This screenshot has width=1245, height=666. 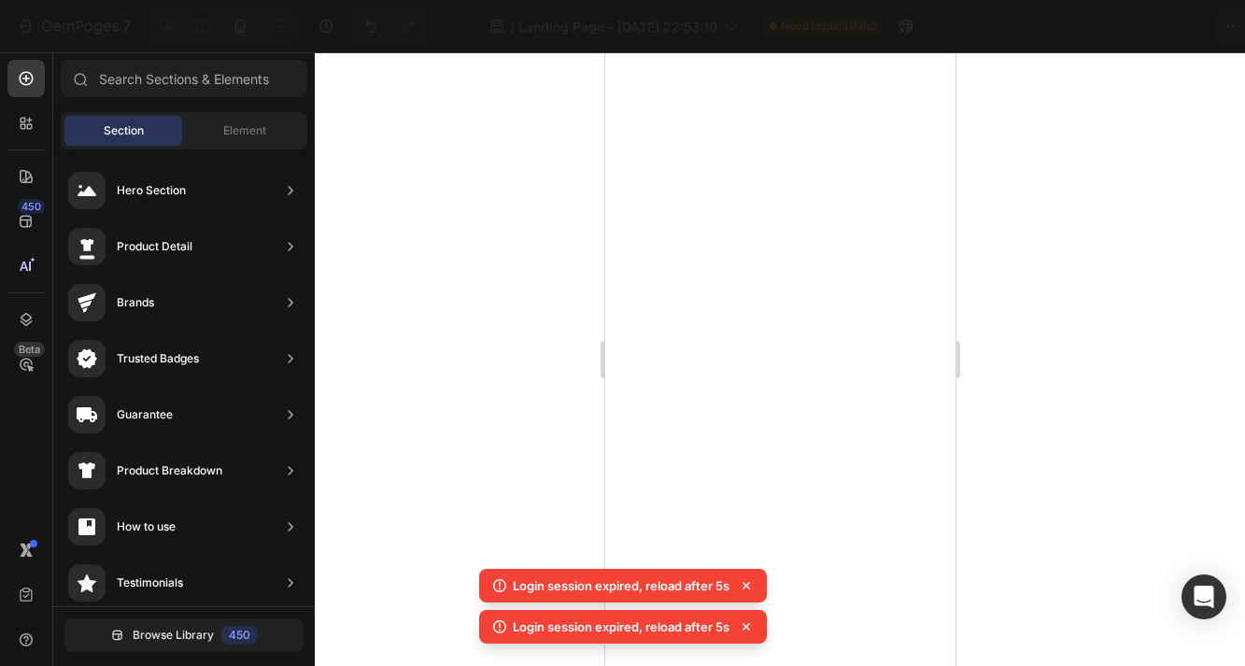 What do you see at coordinates (184, 78) in the screenshot?
I see `input: Search Sections & Elements` at bounding box center [184, 78].